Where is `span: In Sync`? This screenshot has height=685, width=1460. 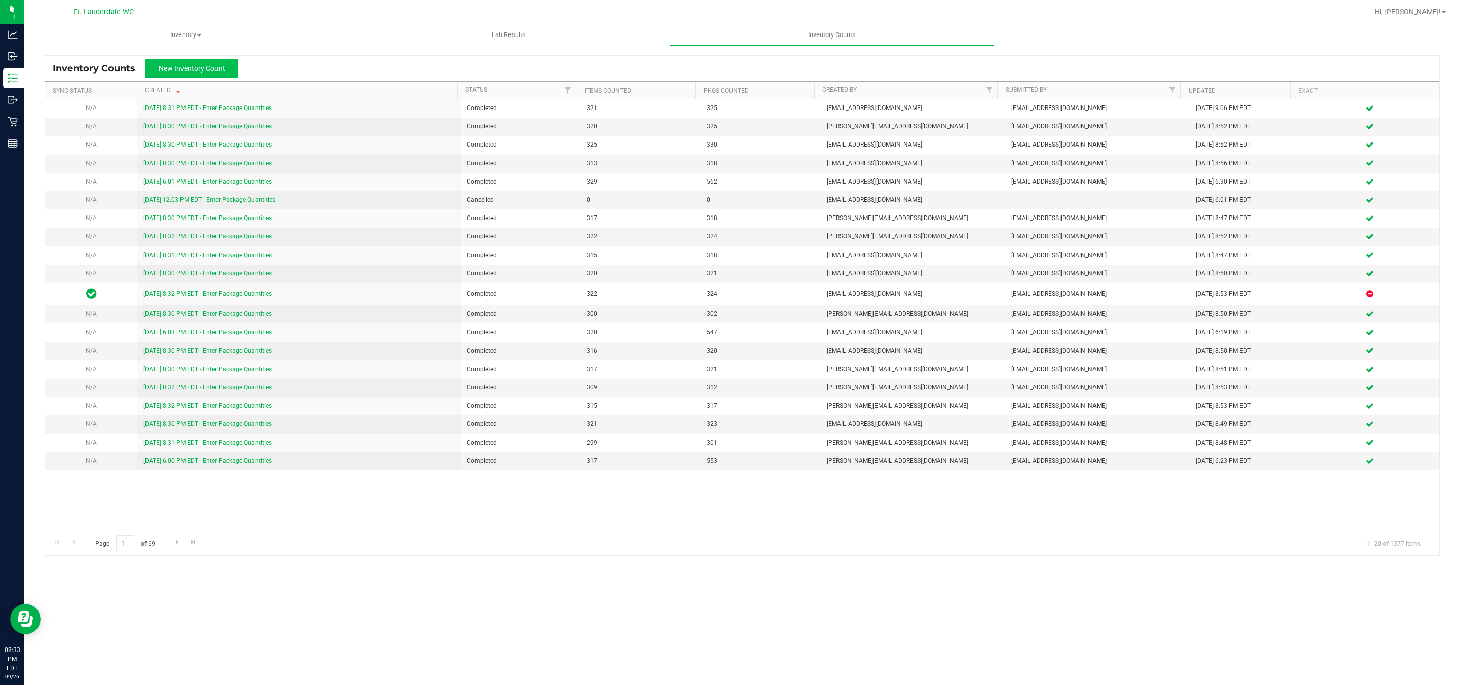 span: In Sync is located at coordinates (91, 294).